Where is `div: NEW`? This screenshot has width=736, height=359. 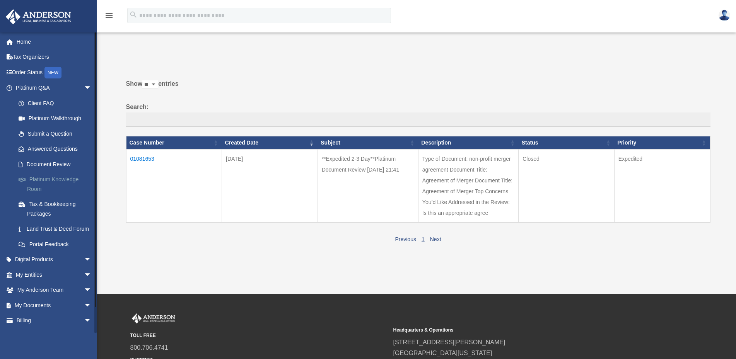 div: NEW is located at coordinates (53, 73).